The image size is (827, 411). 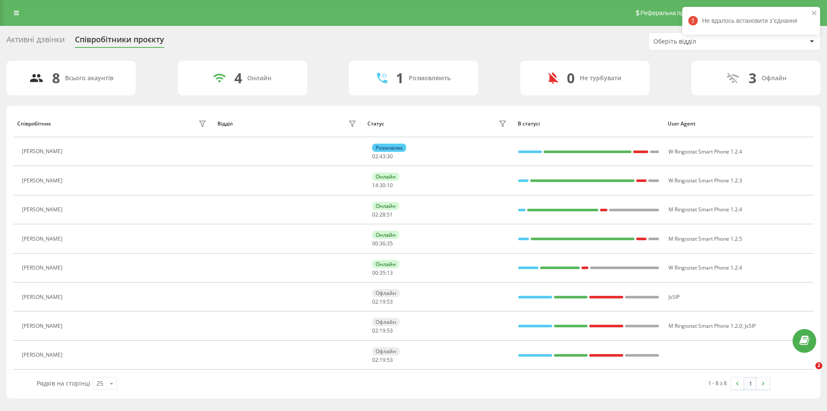 What do you see at coordinates (705, 238) in the screenshot?
I see `span: M Ringostat Smart Phone 1.2.5` at bounding box center [705, 238].